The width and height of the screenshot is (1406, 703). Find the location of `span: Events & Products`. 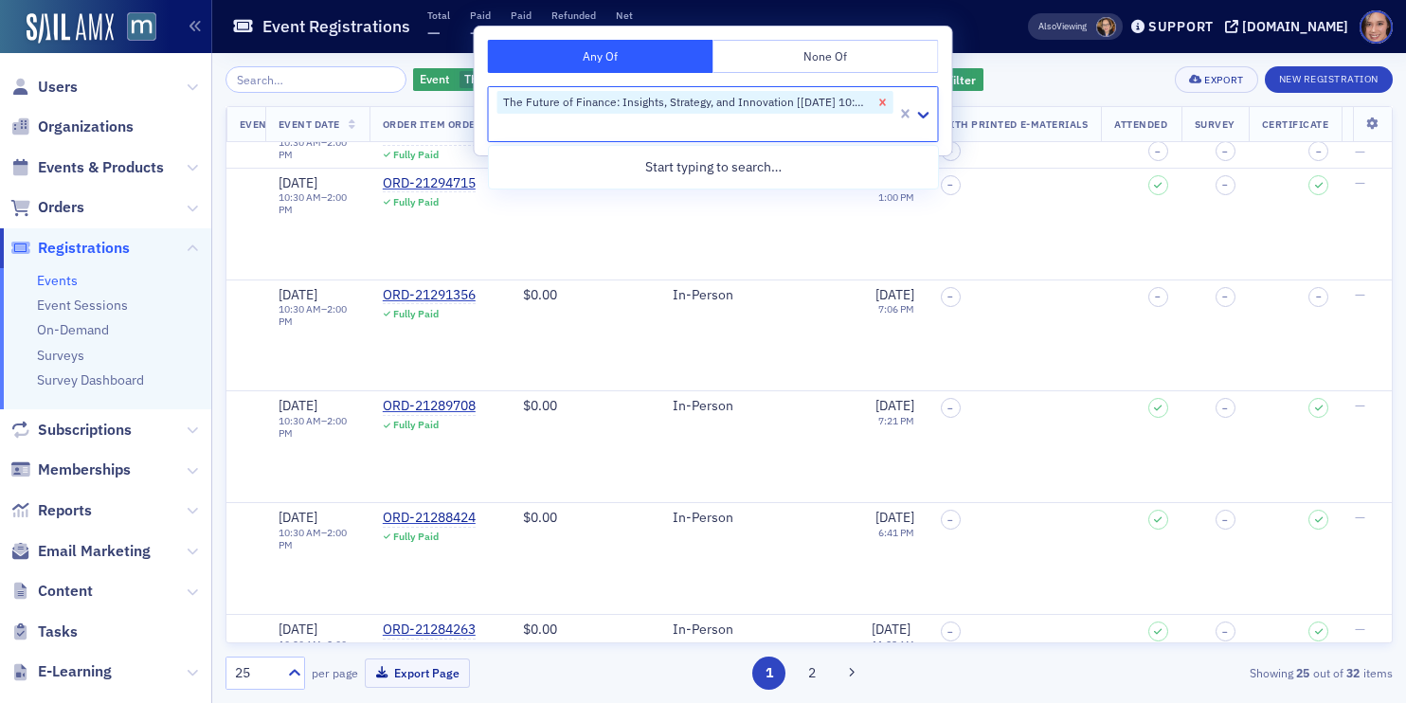

span: Events & Products is located at coordinates (100, 168).